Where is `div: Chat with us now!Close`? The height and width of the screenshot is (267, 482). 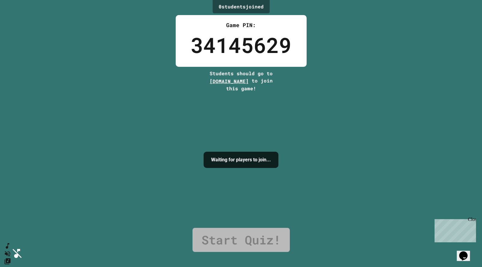
div: Chat with us now!Close is located at coordinates (22, 20).